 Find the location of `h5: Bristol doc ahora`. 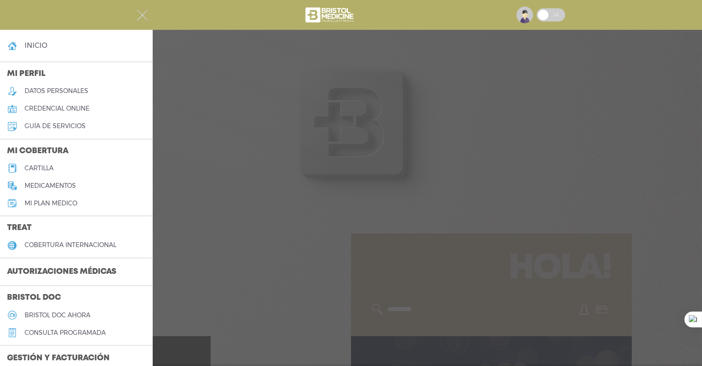

h5: Bristol doc ahora is located at coordinates (57, 315).